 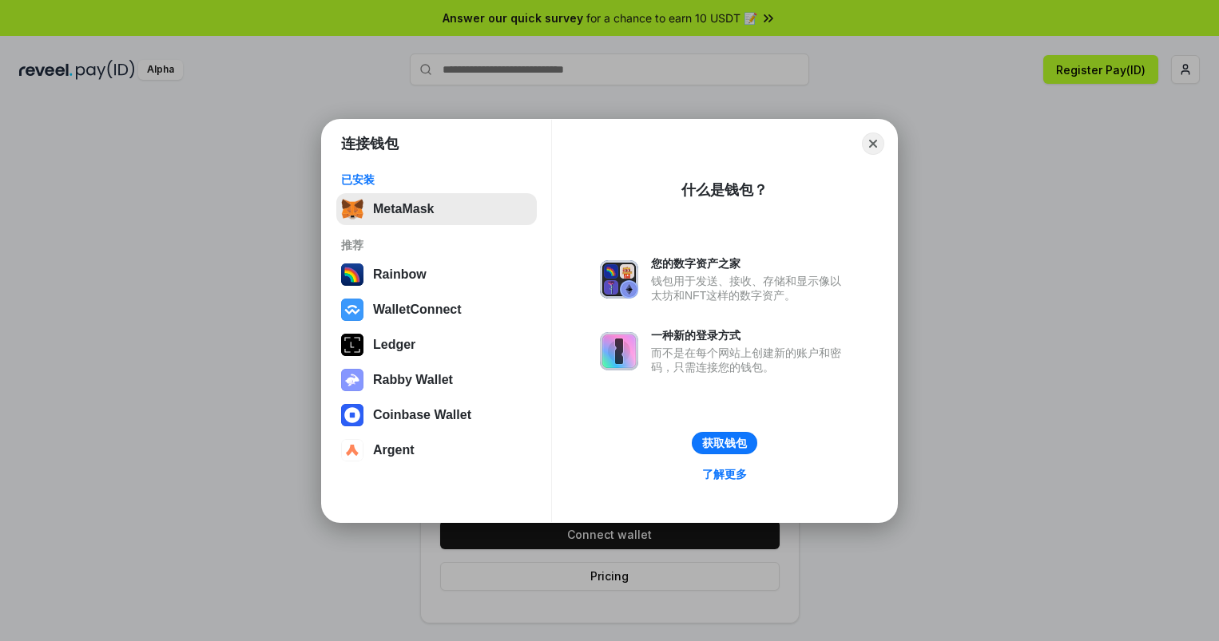 What do you see at coordinates (750, 264) in the screenshot?
I see `div: 您的数字资产之家` at bounding box center [750, 264].